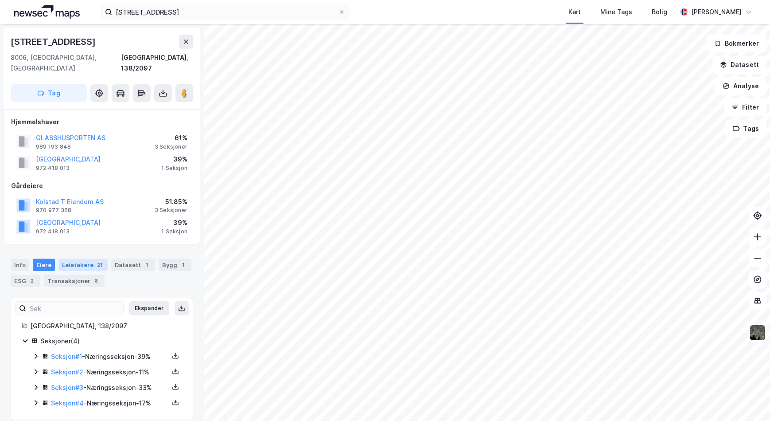  Describe the element at coordinates (110, 403) in the screenshot. I see `div: - Næringsseksjon - 17%` at that location.